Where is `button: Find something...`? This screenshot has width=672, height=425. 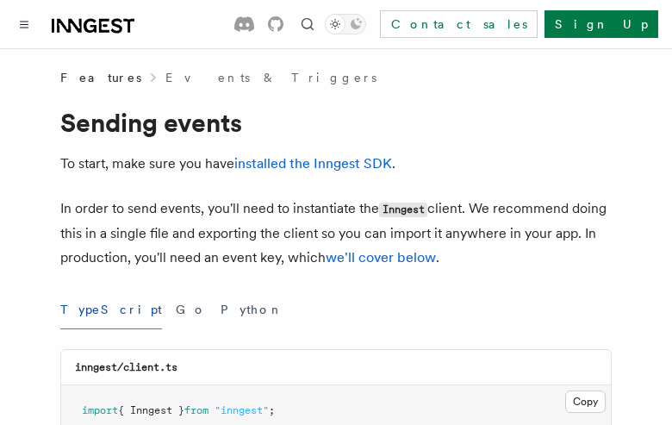 button: Find something... is located at coordinates (308, 24).